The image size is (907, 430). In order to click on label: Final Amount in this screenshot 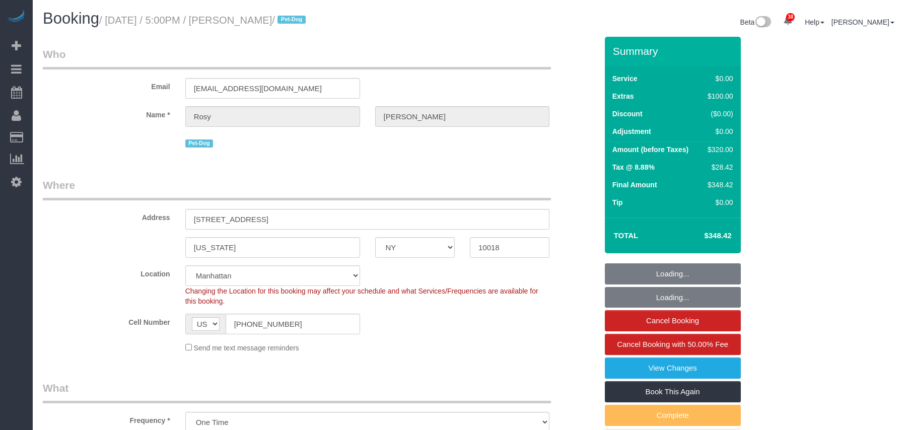, I will do `click(635, 185)`.